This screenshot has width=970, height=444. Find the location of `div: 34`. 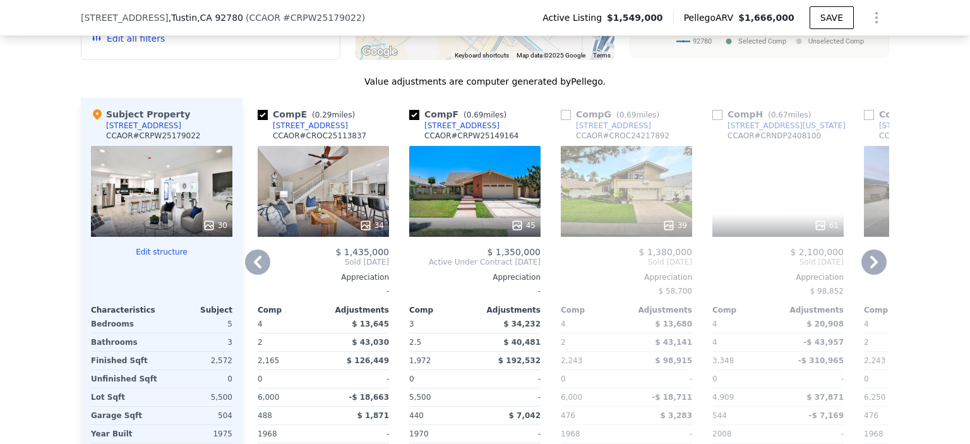

div: 34 is located at coordinates (371, 225).